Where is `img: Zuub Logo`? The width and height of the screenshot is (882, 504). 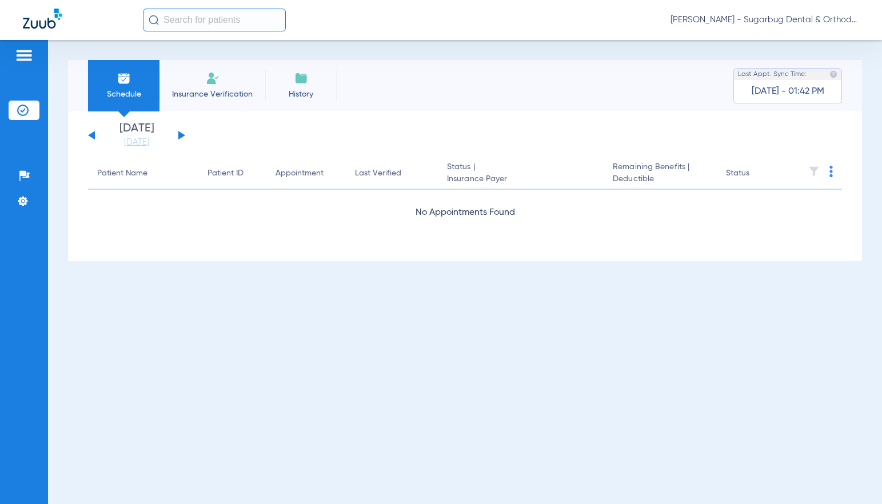 img: Zuub Logo is located at coordinates (42, 18).